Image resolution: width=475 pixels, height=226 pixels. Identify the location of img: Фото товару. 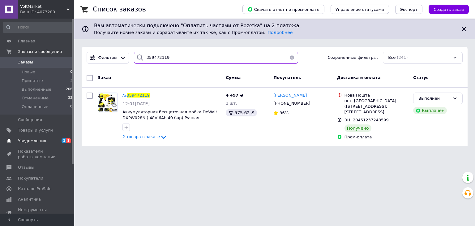
(108, 102).